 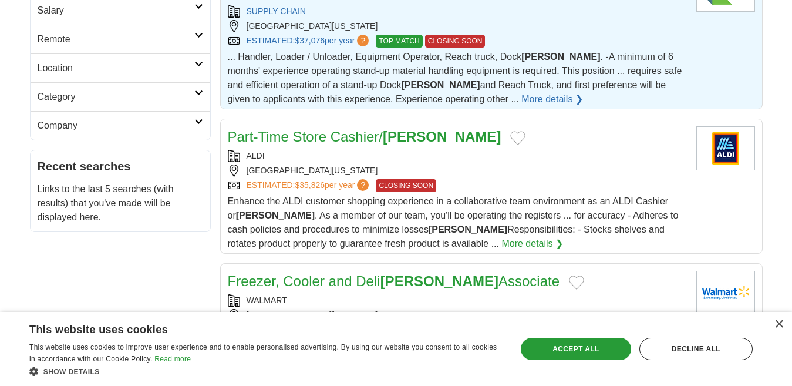 I want to click on span: Enhance the ALDI customer shopping experience in a collaborative team environment as an ALDI Cash..., so click(x=453, y=222).